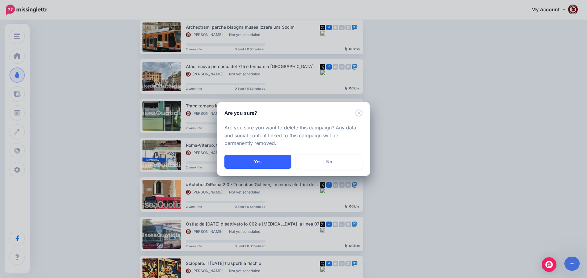 This screenshot has width=587, height=278. I want to click on button: Yes, so click(258, 162).